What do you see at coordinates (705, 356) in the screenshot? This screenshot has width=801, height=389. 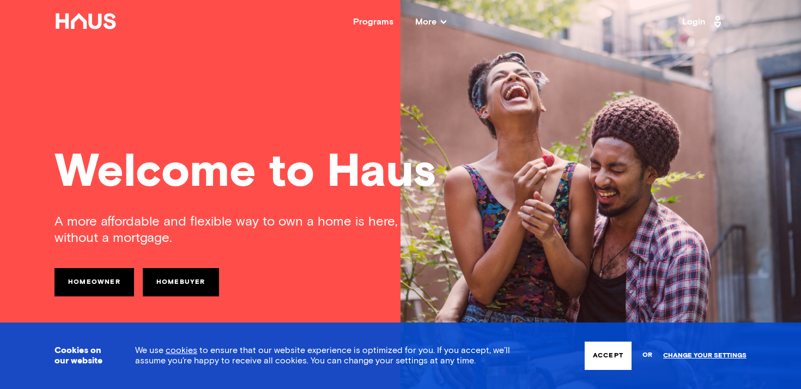 I see `a: Change your settings` at bounding box center [705, 356].